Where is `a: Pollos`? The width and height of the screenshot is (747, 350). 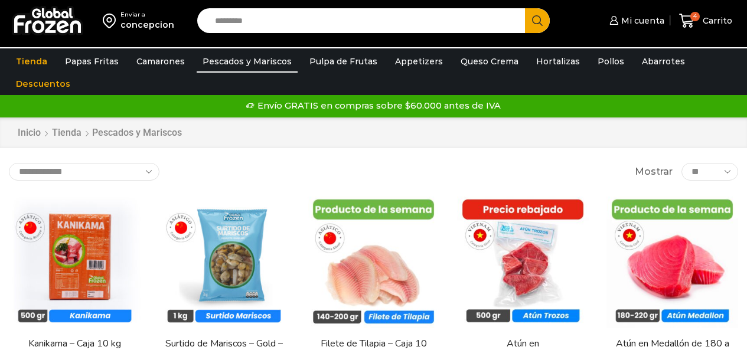
a: Pollos is located at coordinates (611, 61).